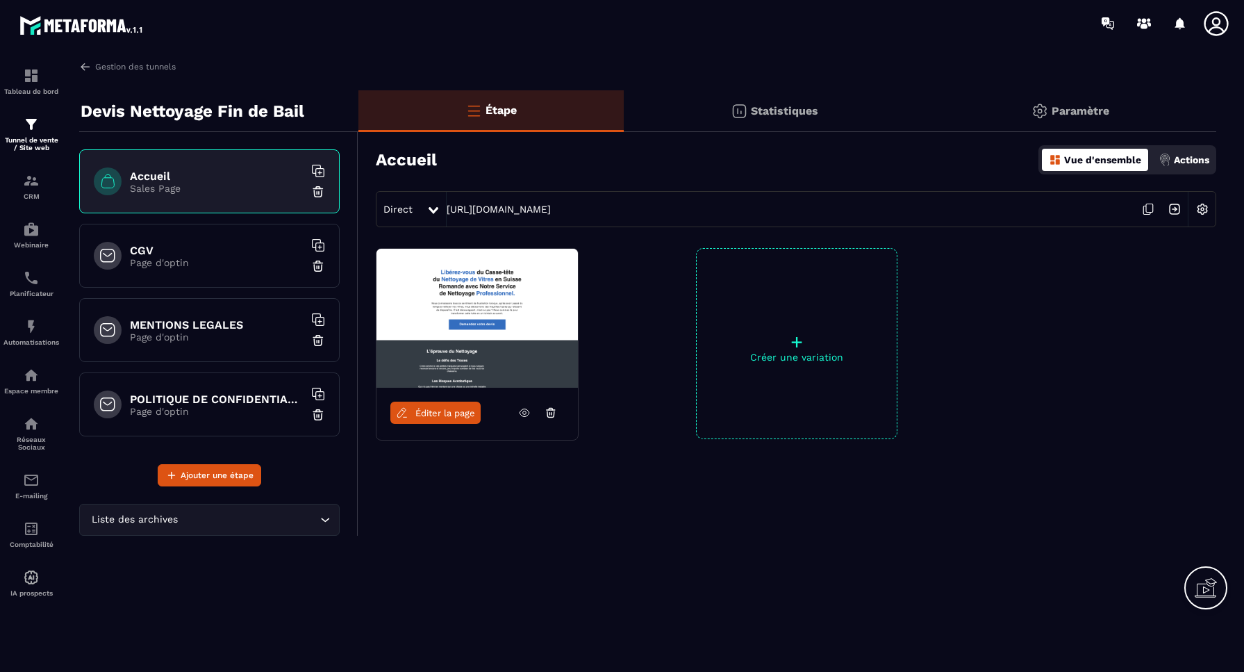 This screenshot has width=1244, height=672. I want to click on img: arrow-next.bcc2205e.svg, so click(1175, 209).